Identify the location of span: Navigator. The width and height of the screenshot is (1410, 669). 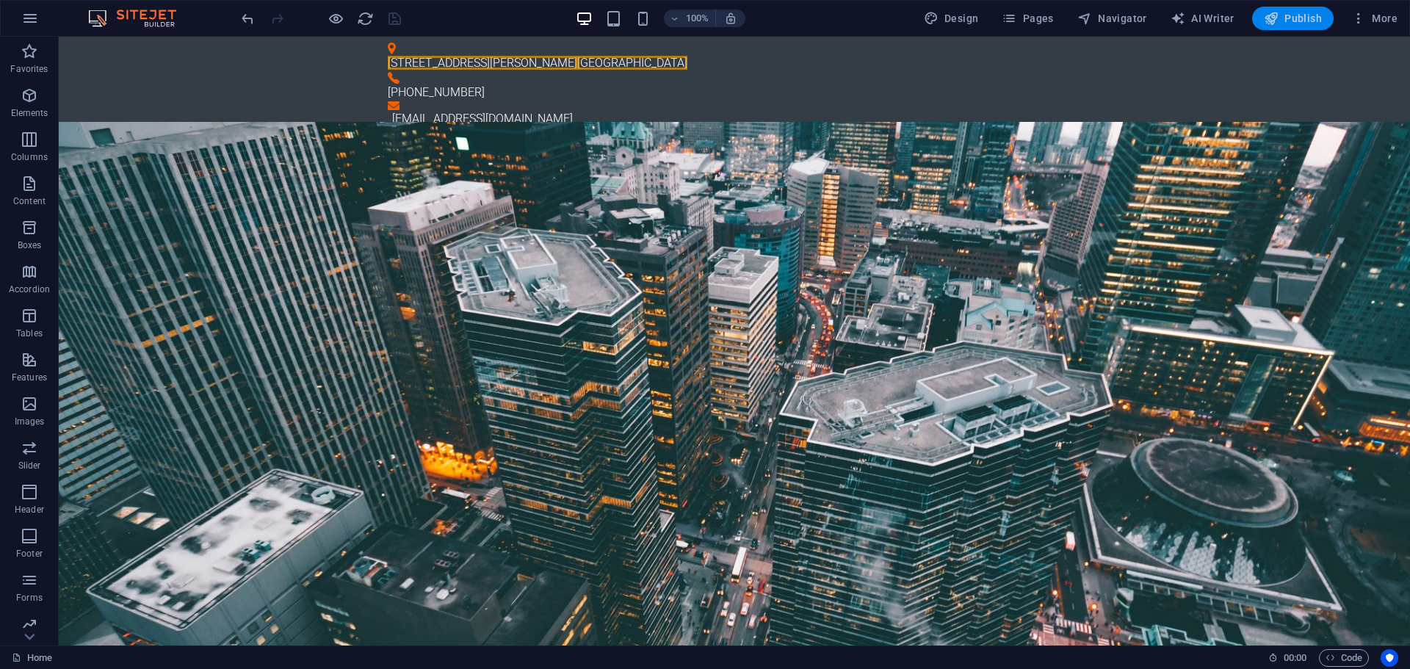
(1112, 18).